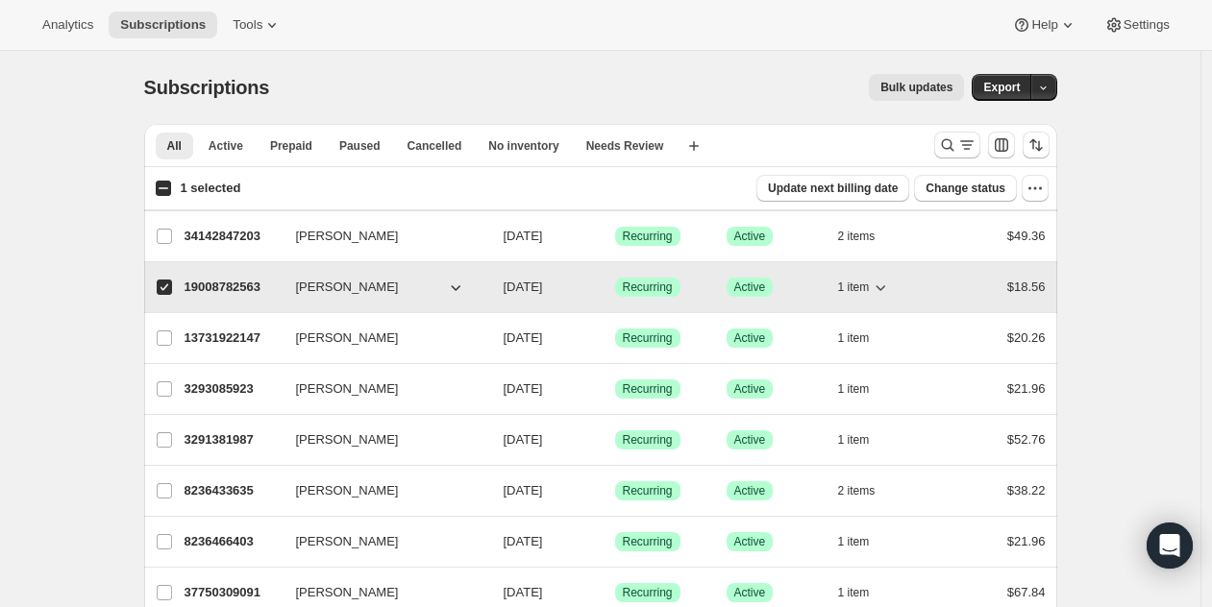 Image resolution: width=1212 pixels, height=607 pixels. What do you see at coordinates (359, 146) in the screenshot?
I see `span: Paused` at bounding box center [359, 146].